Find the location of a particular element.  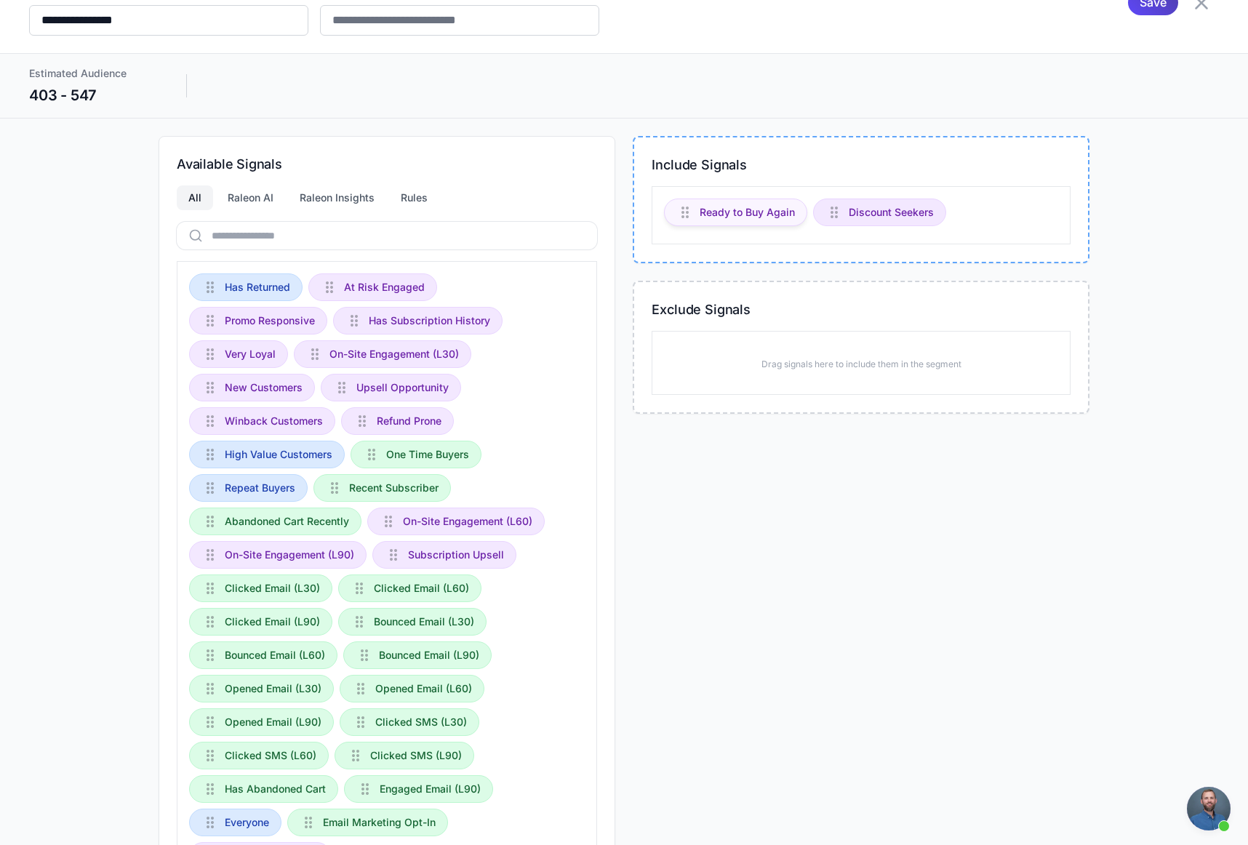

span: Opened Email (L90) is located at coordinates (273, 722).